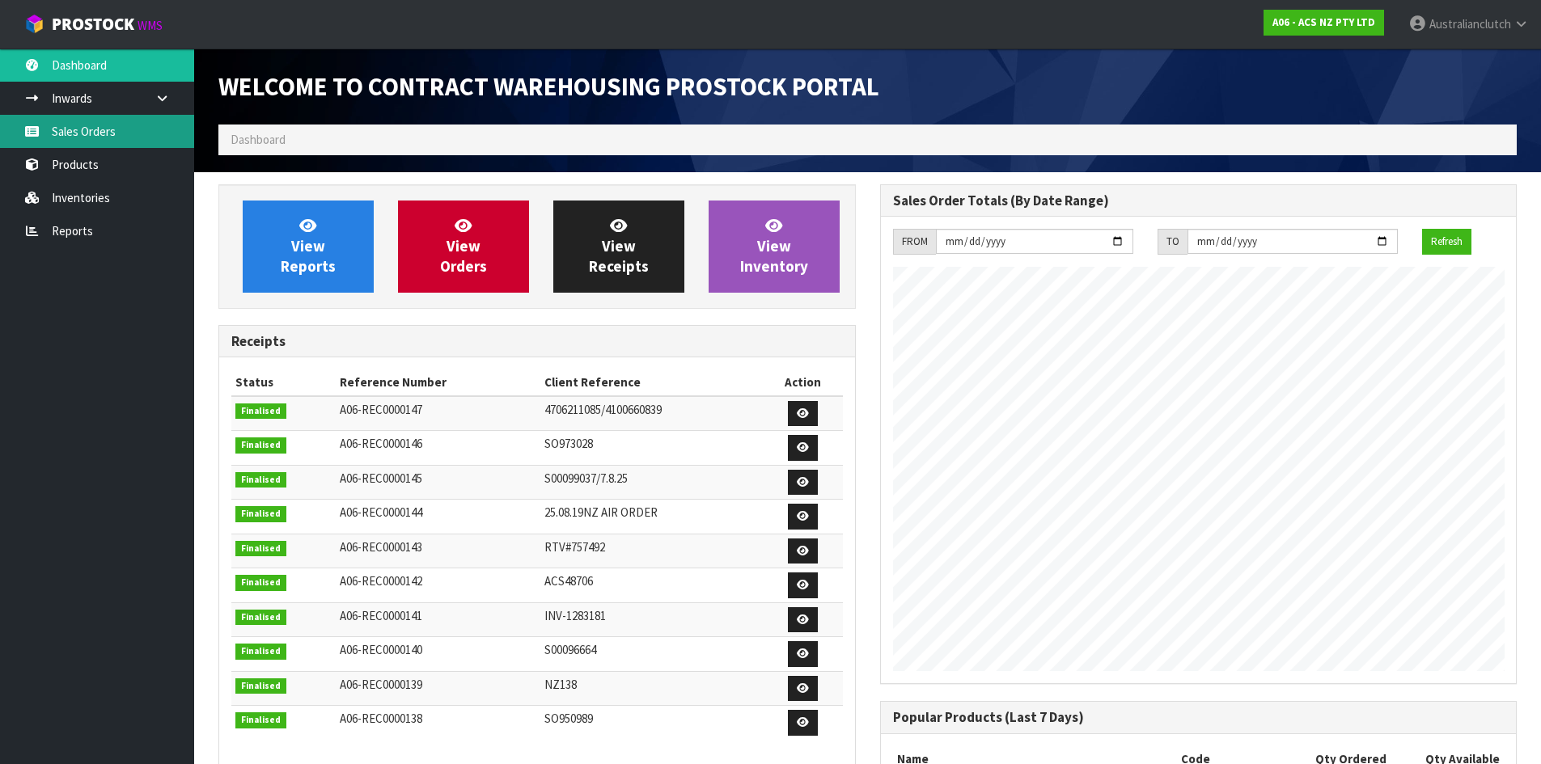 Image resolution: width=1541 pixels, height=764 pixels. What do you see at coordinates (585, 478) in the screenshot?
I see `span: S00099037/7.8.25` at bounding box center [585, 478].